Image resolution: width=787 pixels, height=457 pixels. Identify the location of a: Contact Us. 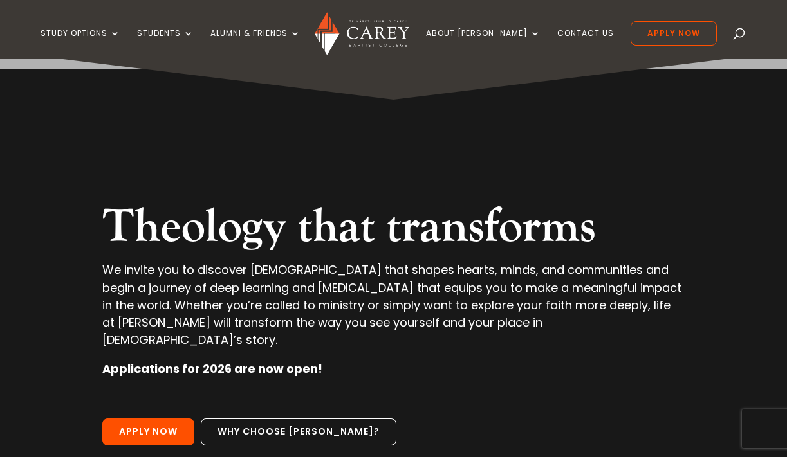
(585, 44).